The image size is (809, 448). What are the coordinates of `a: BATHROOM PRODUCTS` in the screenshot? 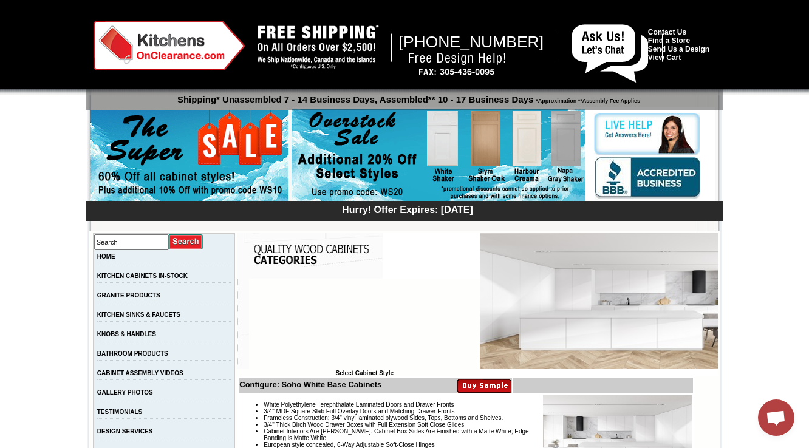 It's located at (132, 354).